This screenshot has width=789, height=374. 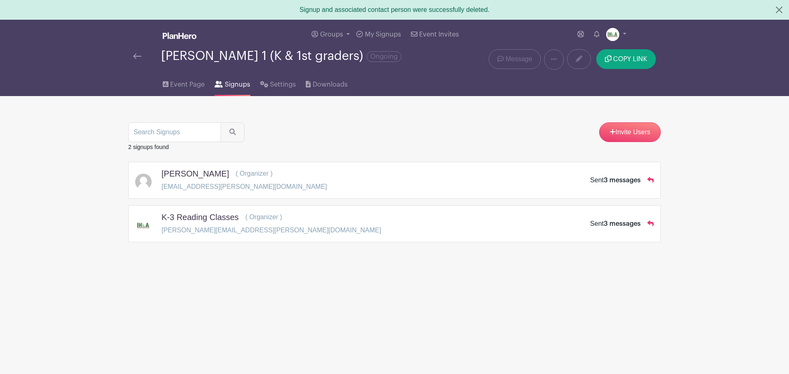 What do you see at coordinates (439, 35) in the screenshot?
I see `span: Event Invites` at bounding box center [439, 35].